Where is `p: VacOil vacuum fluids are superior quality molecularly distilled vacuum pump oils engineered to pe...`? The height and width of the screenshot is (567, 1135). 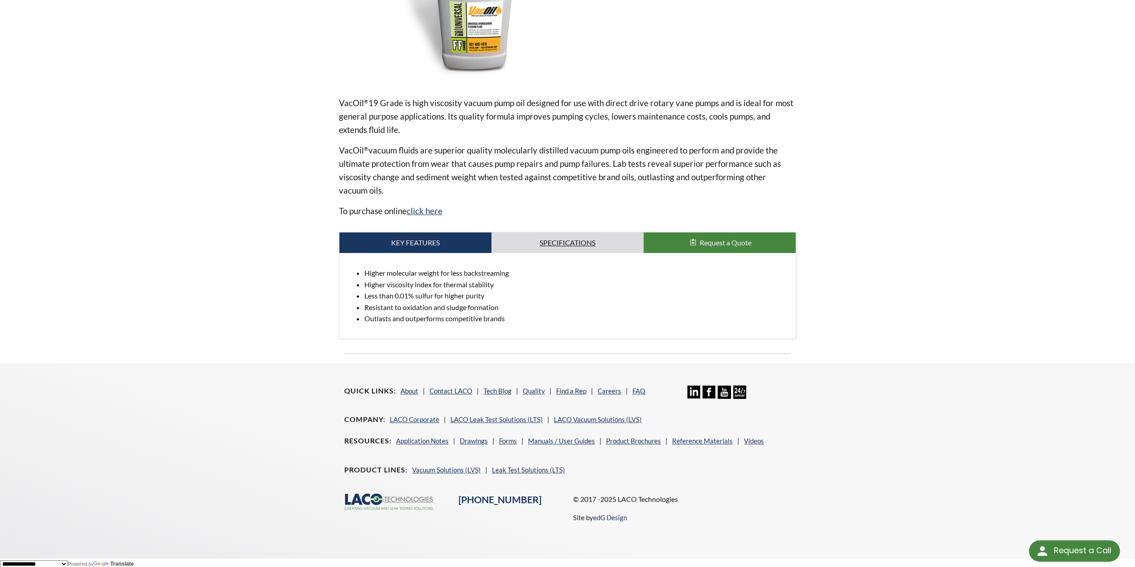
p: VacOil vacuum fluids are superior quality molecularly distilled vacuum pump oils engineered to pe... is located at coordinates (568, 170).